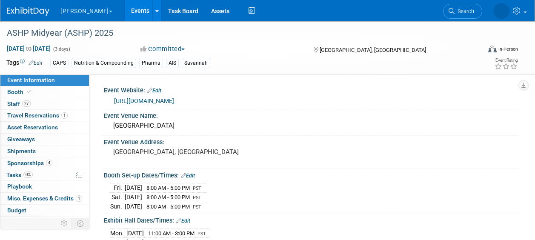  Describe the element at coordinates (45, 186) in the screenshot. I see `a: Playbook` at that location.